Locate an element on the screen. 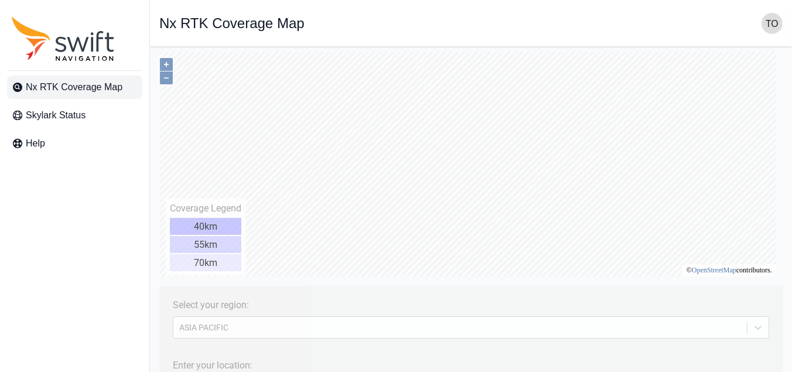  div: 40km is located at coordinates (46, 180).